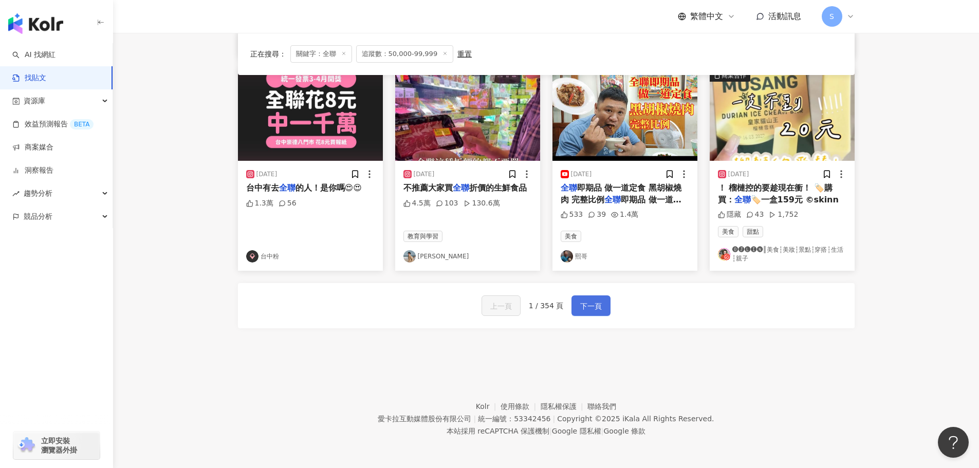 The image size is (979, 468). Describe the element at coordinates (625, 431) in the screenshot. I see `a: Google 條款` at that location.